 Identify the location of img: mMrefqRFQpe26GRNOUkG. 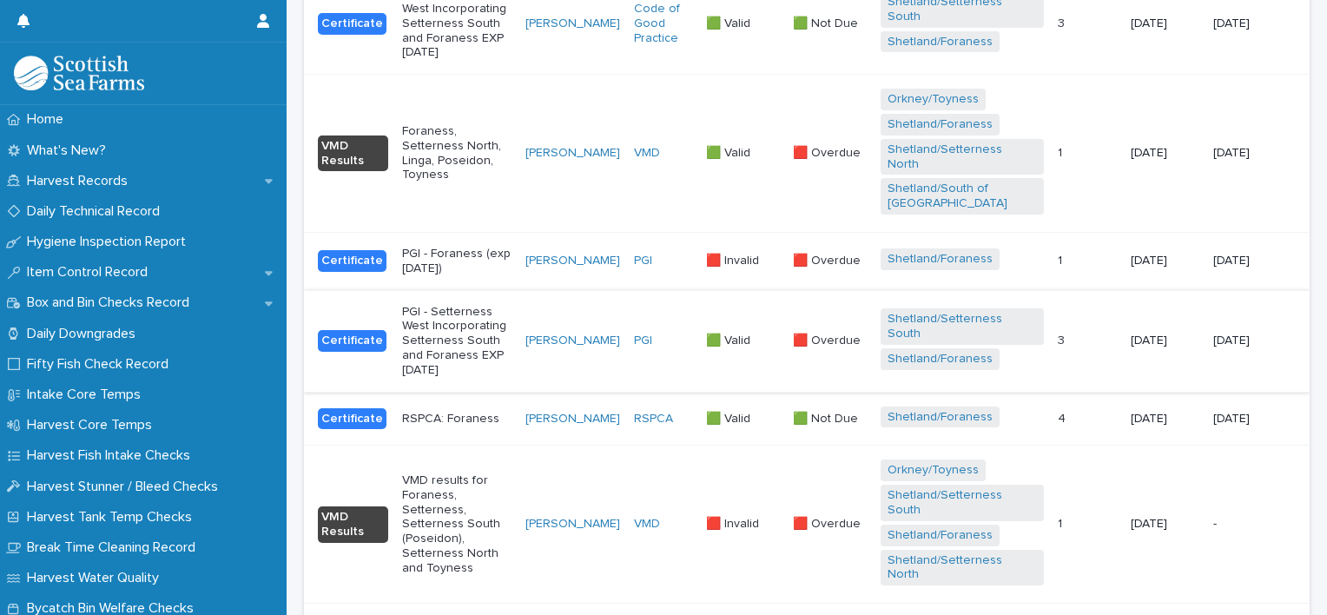
(79, 73).